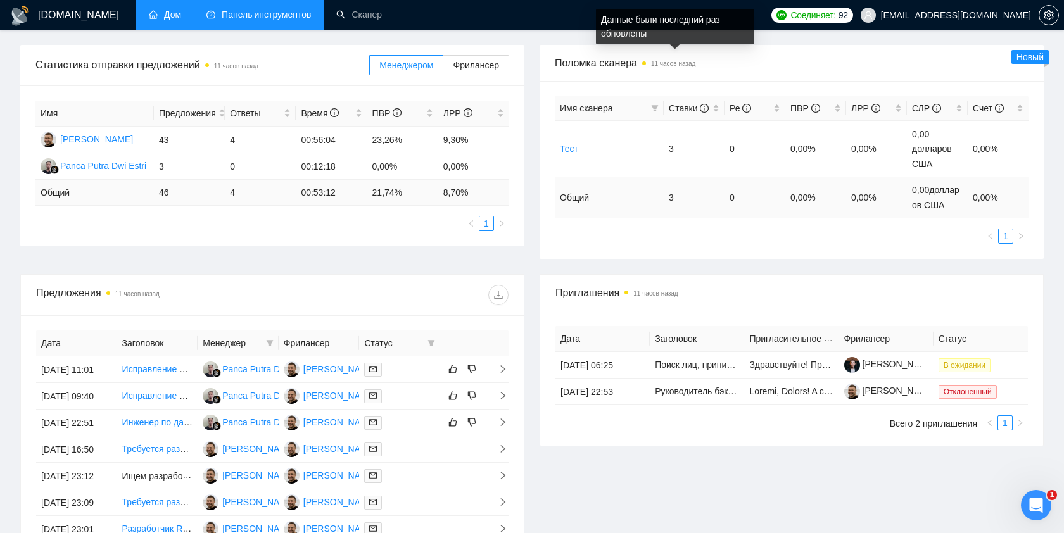  I want to click on font: Время, so click(314, 113).